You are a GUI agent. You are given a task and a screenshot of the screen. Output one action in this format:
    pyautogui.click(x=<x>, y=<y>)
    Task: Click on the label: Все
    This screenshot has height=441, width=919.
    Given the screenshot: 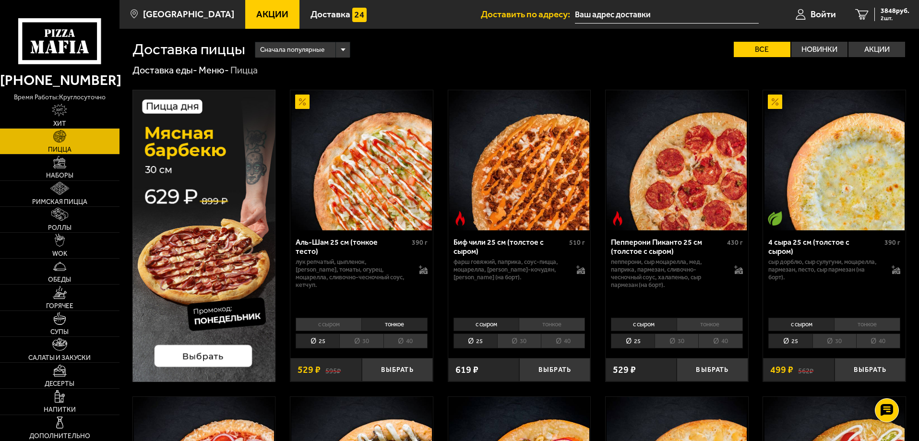 What is the action you would take?
    pyautogui.click(x=762, y=49)
    